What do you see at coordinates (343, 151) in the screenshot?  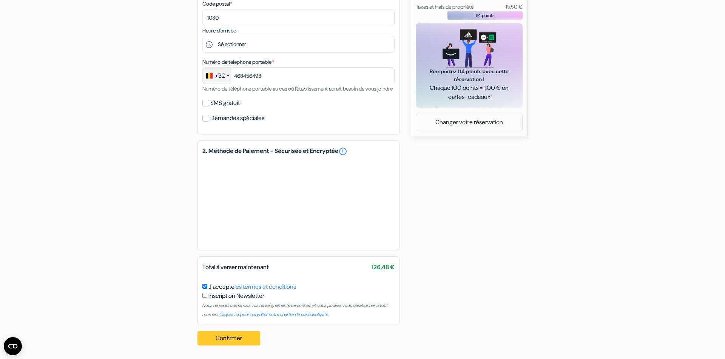 I see `a: error_outline` at bounding box center [343, 151].